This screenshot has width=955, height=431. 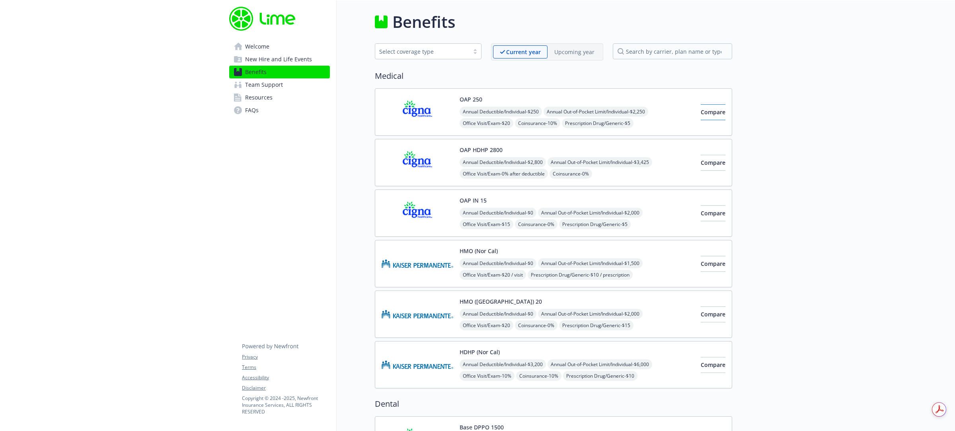 I want to click on span: Annual Out-of-Pocket Limit/Individual - $6,000, so click(x=600, y=364).